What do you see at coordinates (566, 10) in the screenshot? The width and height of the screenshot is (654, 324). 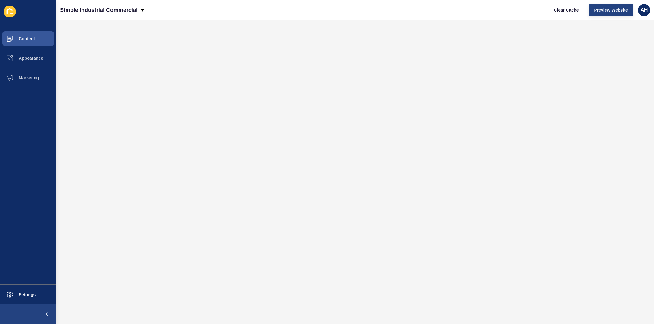 I see `button: Clear Cache` at bounding box center [566, 10].